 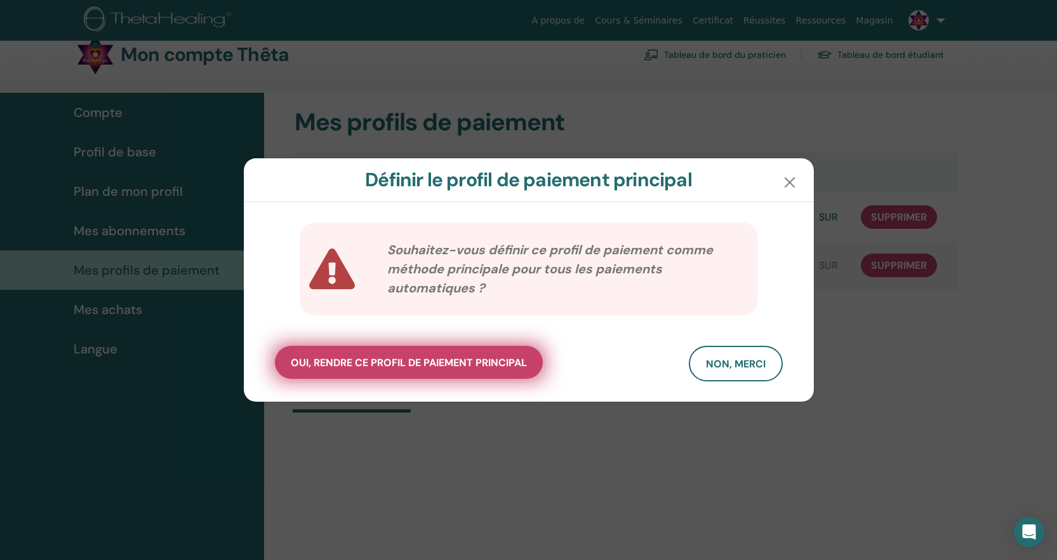 I want to click on button: non, merci, so click(x=736, y=363).